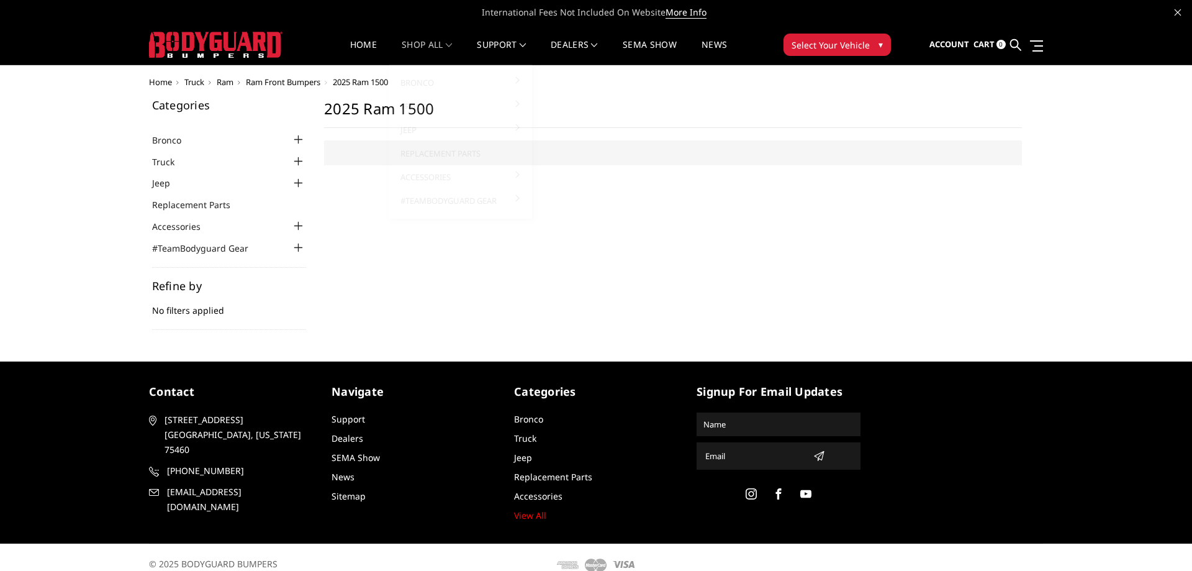 This screenshot has width=1192, height=571. Describe the element at coordinates (283, 82) in the screenshot. I see `a: Ram Front Bumpers` at that location.